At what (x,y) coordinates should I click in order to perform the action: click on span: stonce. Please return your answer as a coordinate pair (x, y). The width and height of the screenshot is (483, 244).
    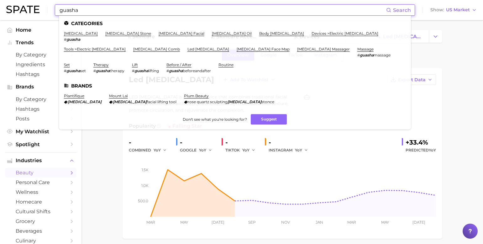
    Looking at the image, I should click on (268, 101).